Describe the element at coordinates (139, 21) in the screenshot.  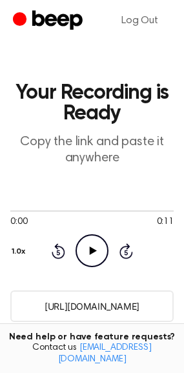
I see `a: Log Out` at that location.